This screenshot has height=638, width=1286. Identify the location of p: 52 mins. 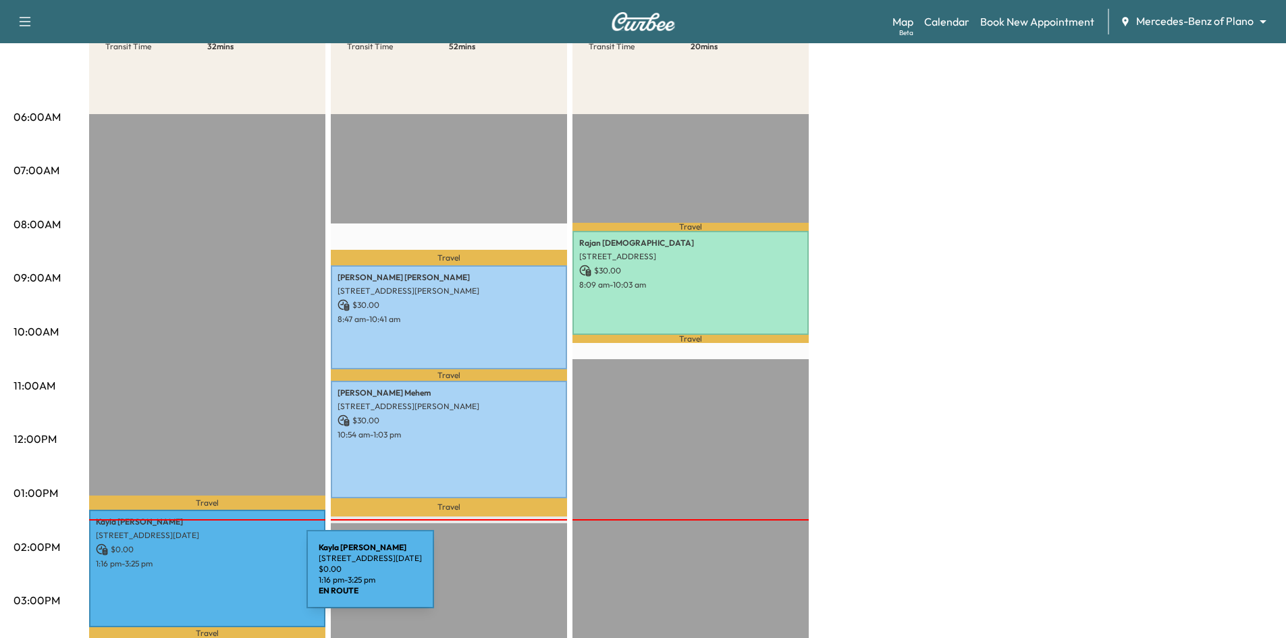
(500, 47).